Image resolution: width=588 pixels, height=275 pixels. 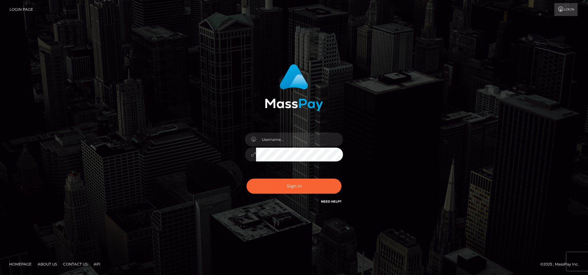 What do you see at coordinates (294, 186) in the screenshot?
I see `button: Sign in` at bounding box center [294, 186].